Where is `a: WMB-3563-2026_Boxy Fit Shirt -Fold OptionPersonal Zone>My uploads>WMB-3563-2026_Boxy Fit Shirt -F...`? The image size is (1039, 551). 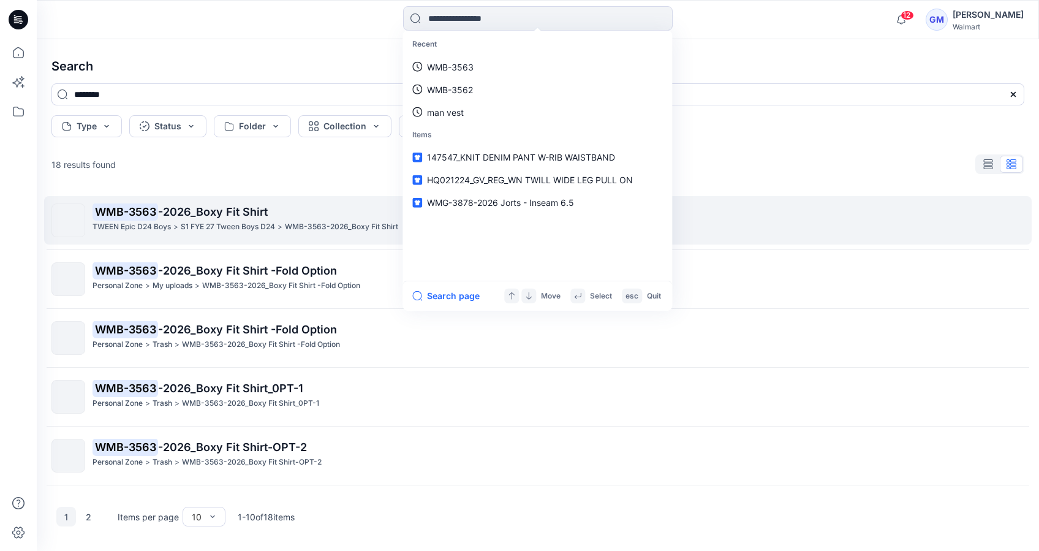
a: WMB-3563-2026_Boxy Fit Shirt -Fold OptionPersonal Zone>My uploads>WMB-3563-2026_Boxy Fit Shirt -F... is located at coordinates (538, 279).